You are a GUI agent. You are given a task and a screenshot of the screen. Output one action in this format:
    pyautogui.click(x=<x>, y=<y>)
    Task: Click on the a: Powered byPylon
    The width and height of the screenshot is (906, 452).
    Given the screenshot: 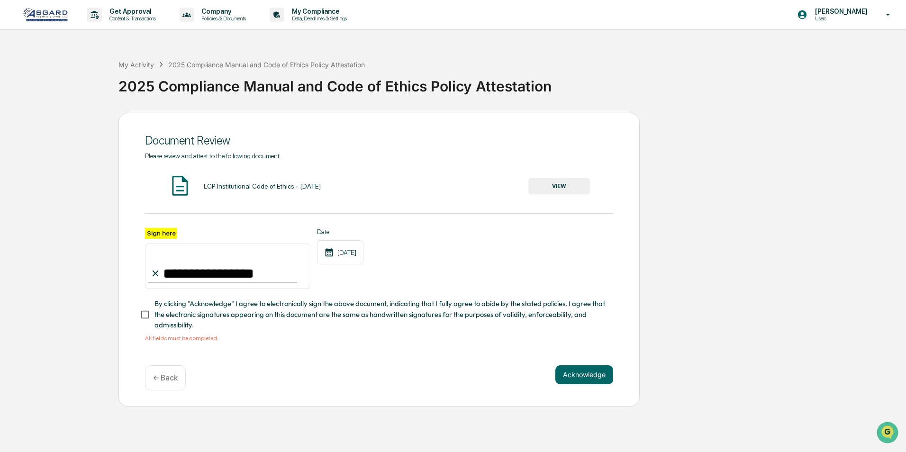 What is the action you would take?
    pyautogui.click(x=90, y=164)
    